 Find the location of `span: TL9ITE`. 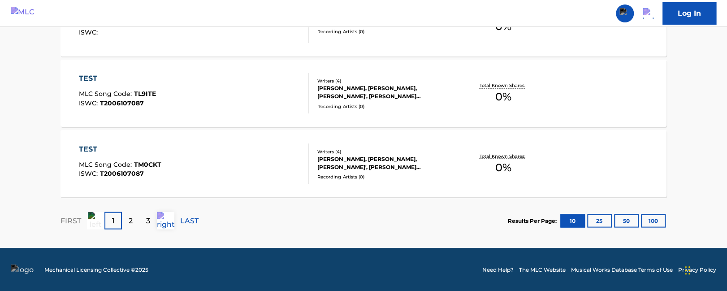

span: TL9ITE is located at coordinates (145, 94).